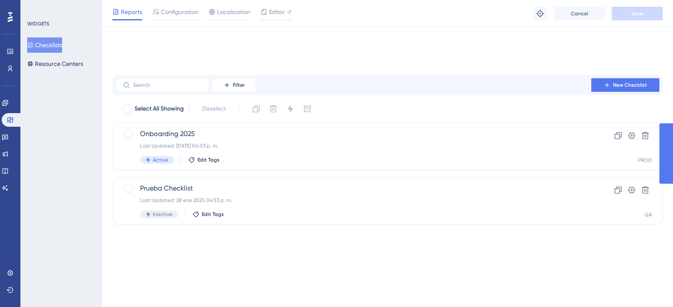 Image resolution: width=673 pixels, height=307 pixels. I want to click on button: Filter, so click(234, 85).